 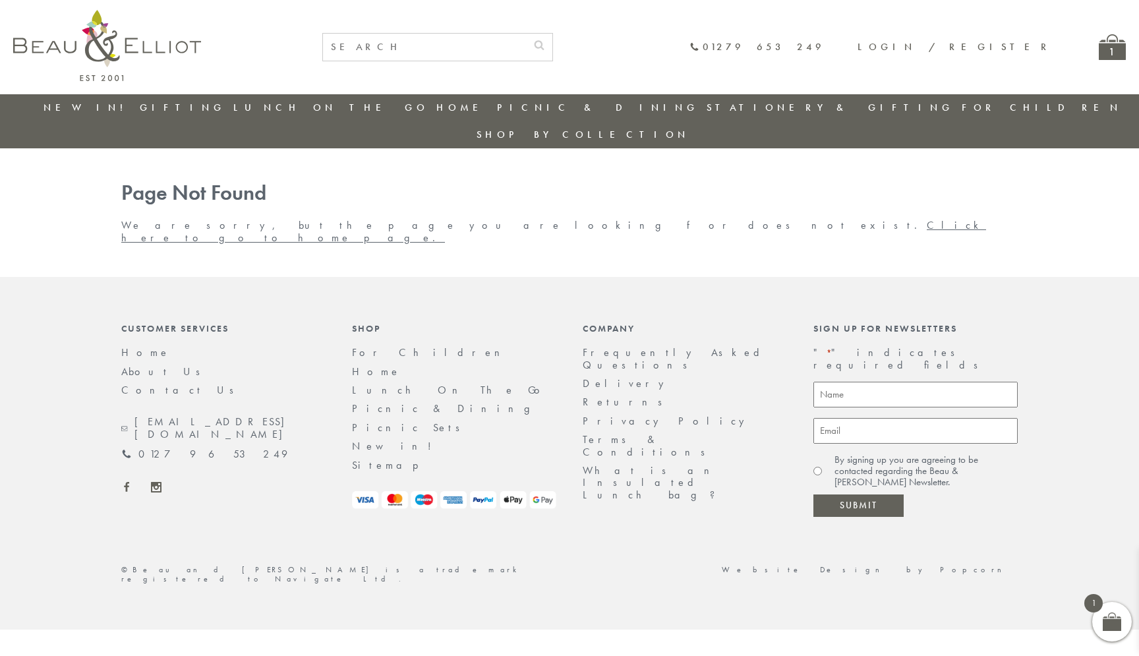 What do you see at coordinates (675, 358) in the screenshot?
I see `a: Frequently Asked Questions` at bounding box center [675, 358].